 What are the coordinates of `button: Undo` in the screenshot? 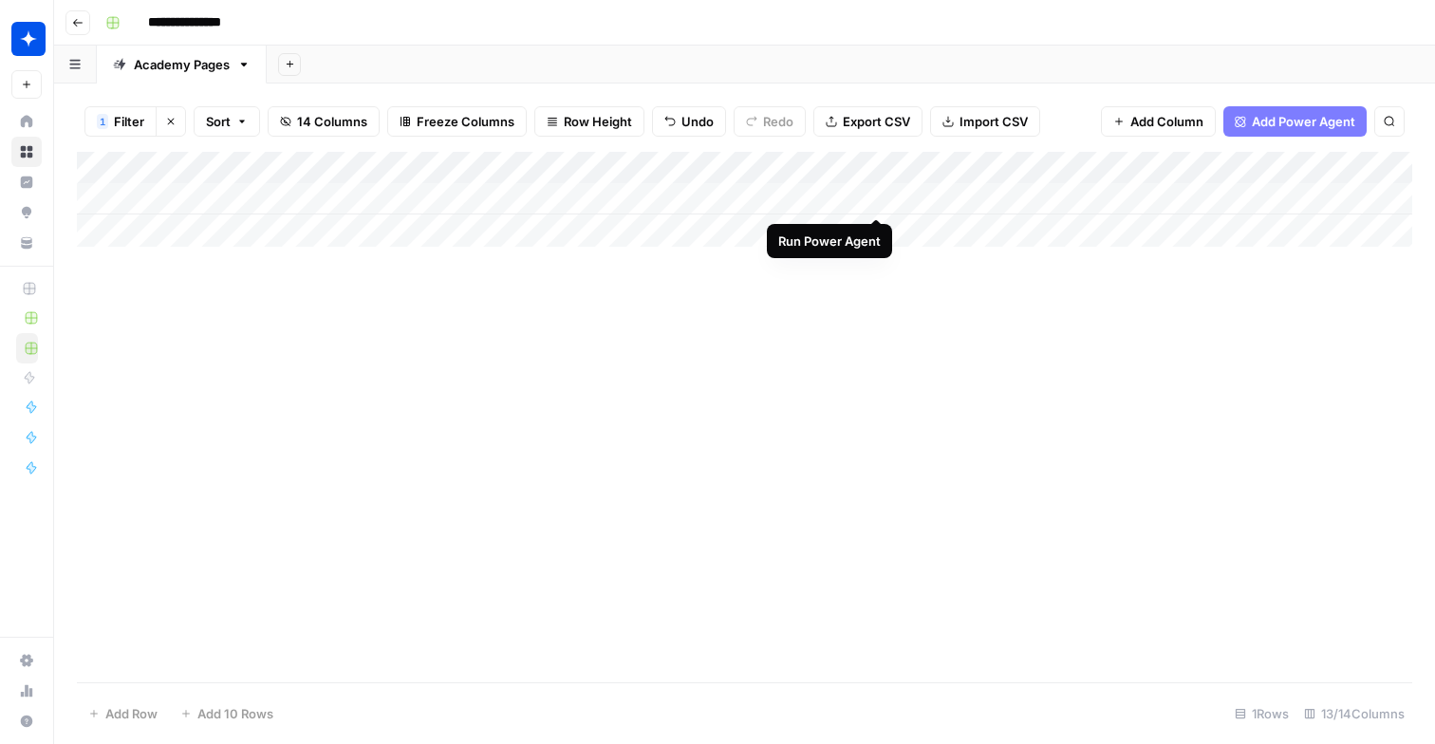 It's located at (689, 122).